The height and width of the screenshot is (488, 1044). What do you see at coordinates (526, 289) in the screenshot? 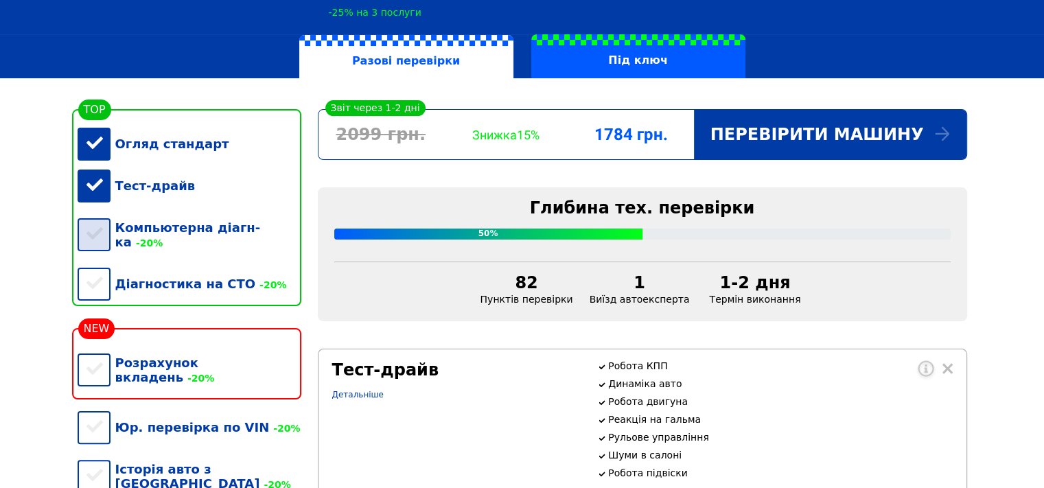
I see `div: Пунктів перевірки` at bounding box center [526, 289].